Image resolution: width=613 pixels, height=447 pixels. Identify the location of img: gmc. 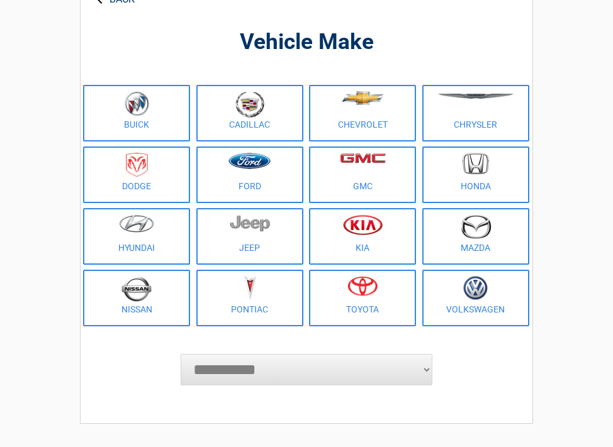
(362, 158).